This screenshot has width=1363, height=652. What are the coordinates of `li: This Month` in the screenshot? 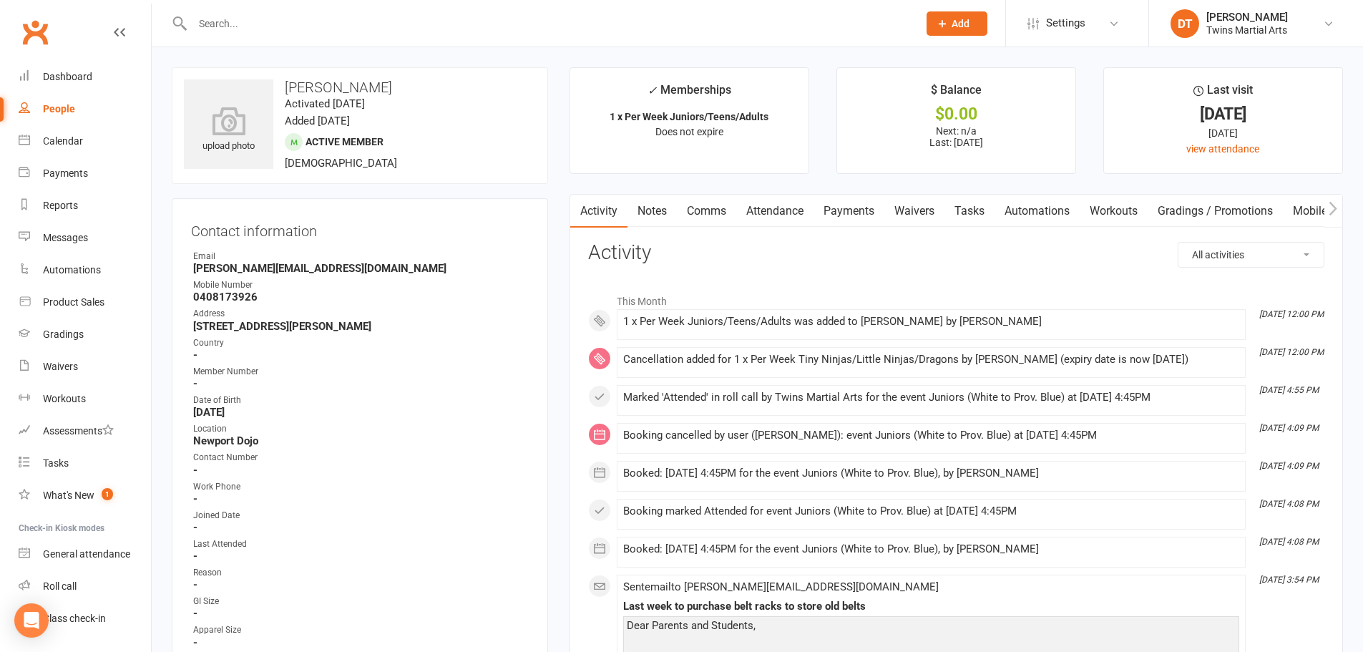 It's located at (956, 298).